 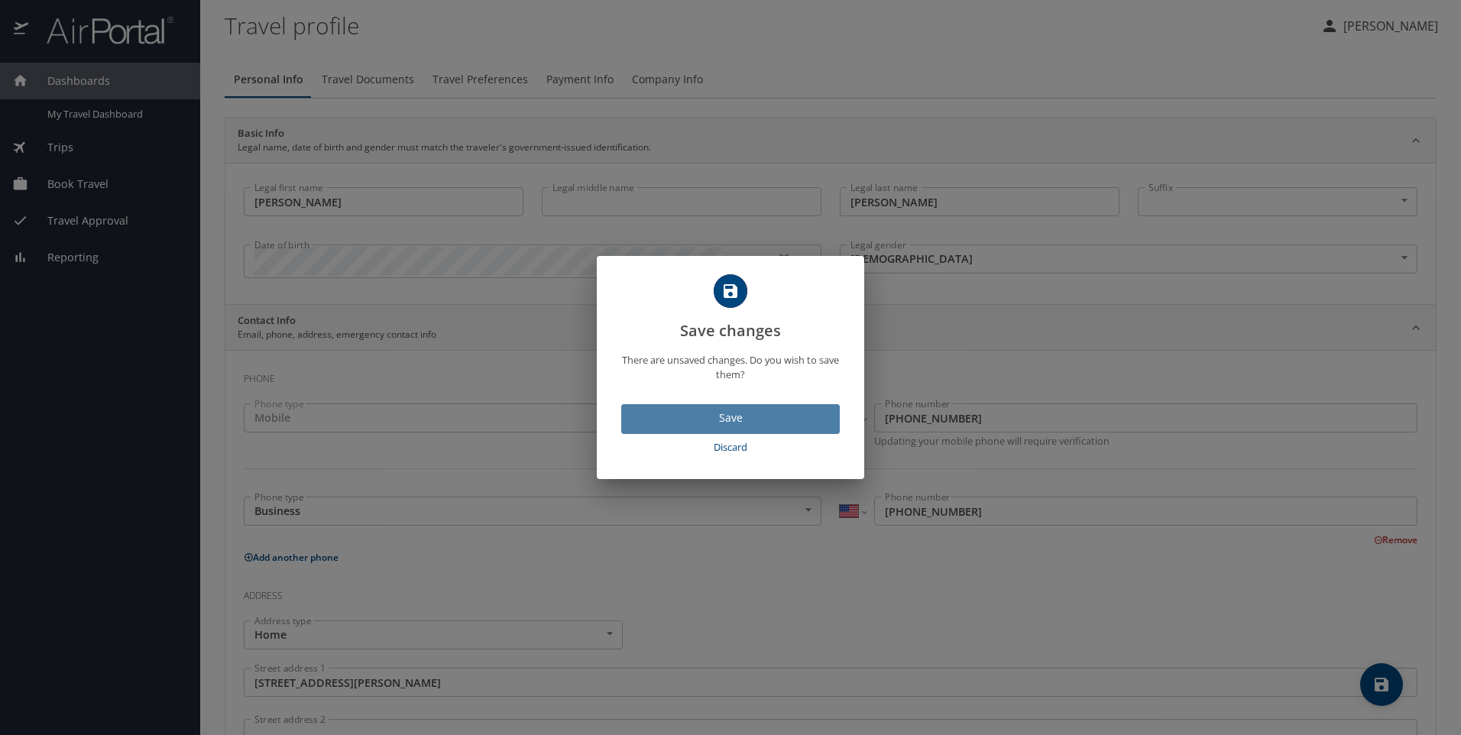 I want to click on h2: Save changes, so click(x=731, y=309).